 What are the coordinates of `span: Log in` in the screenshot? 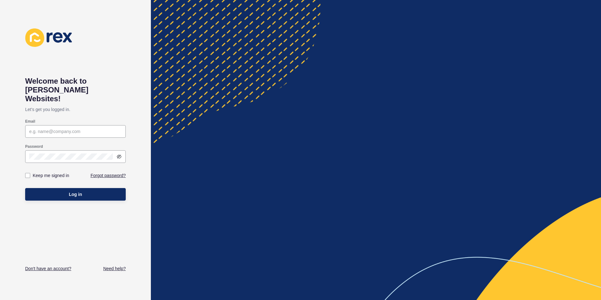 It's located at (75, 194).